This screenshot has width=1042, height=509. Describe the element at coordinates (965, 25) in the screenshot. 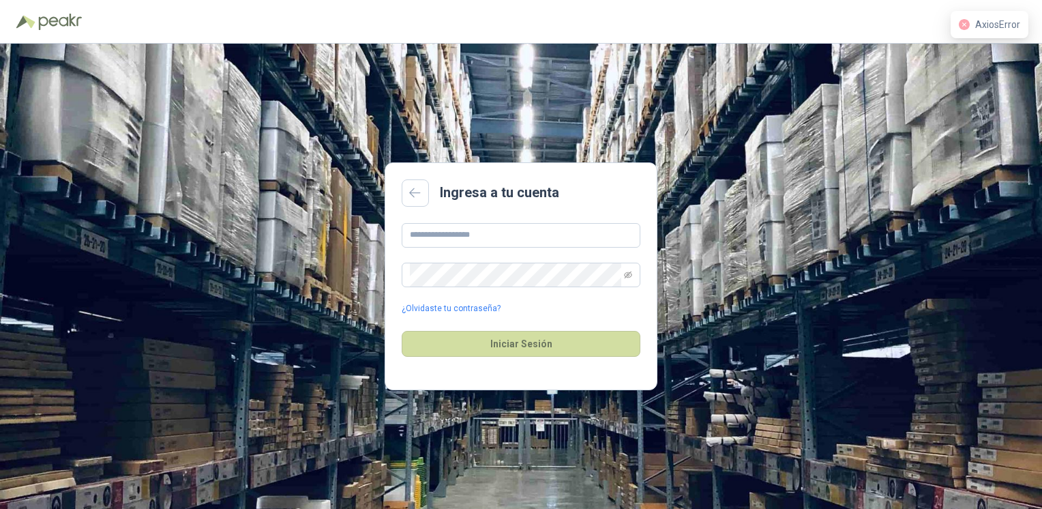

I see `span: close-circle` at that location.